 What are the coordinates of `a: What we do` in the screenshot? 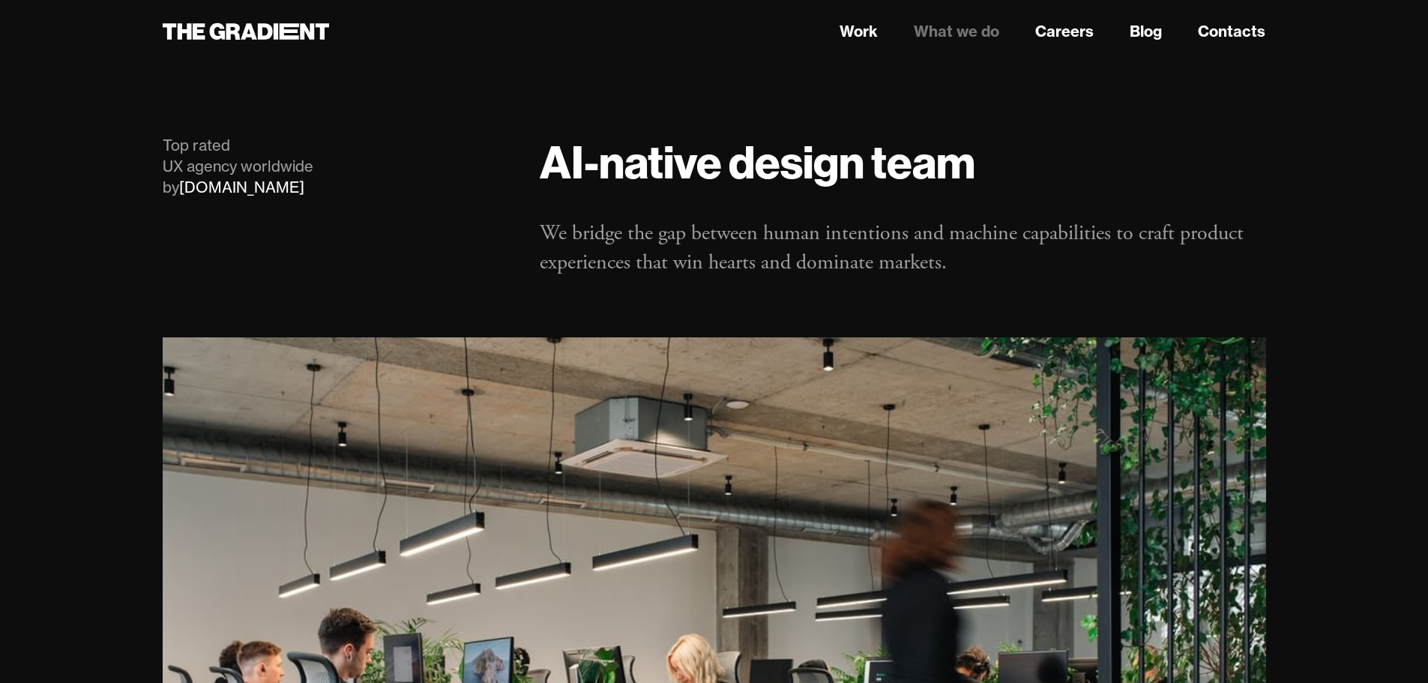 It's located at (956, 31).